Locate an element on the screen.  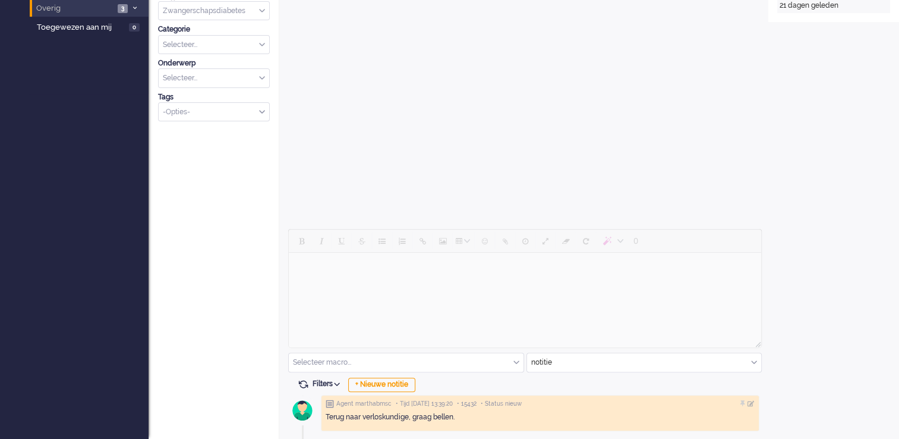
span: 3 is located at coordinates (122, 8).